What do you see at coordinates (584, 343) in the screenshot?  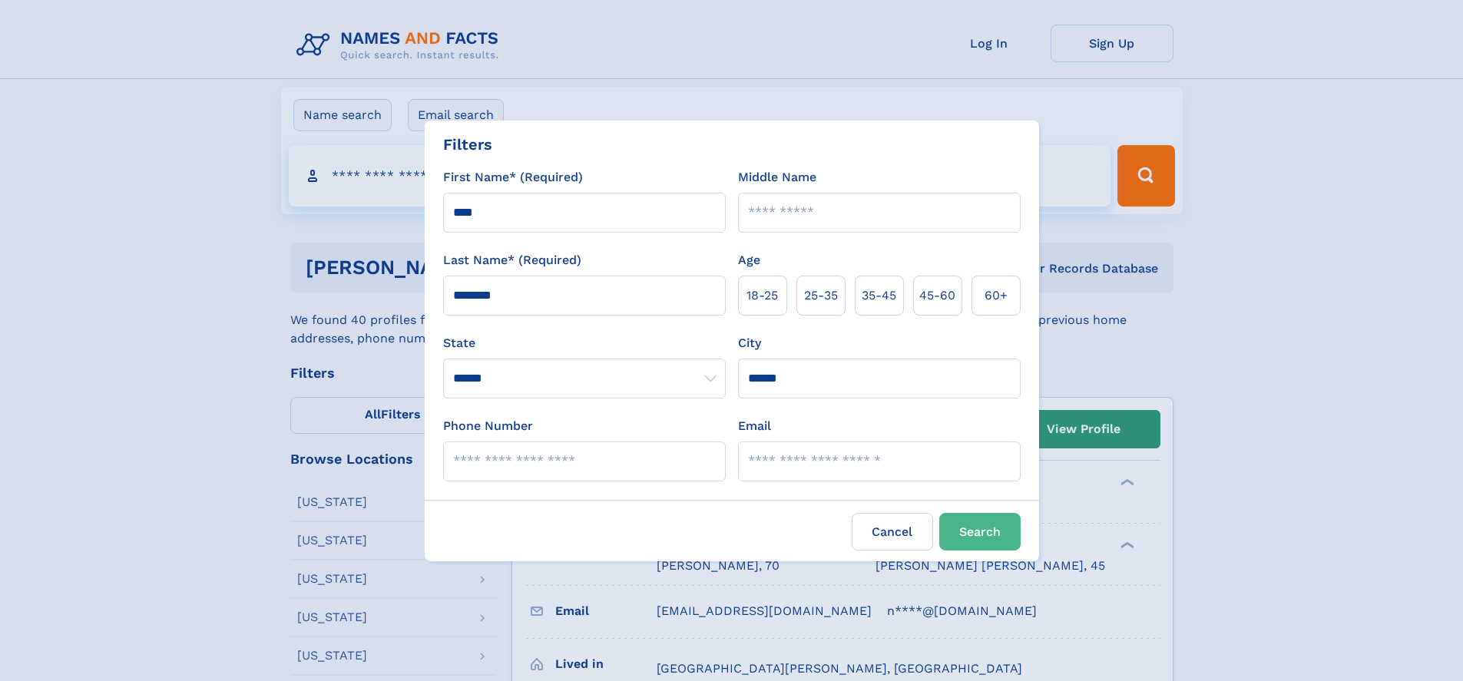 I see `label: State` at bounding box center [584, 343].